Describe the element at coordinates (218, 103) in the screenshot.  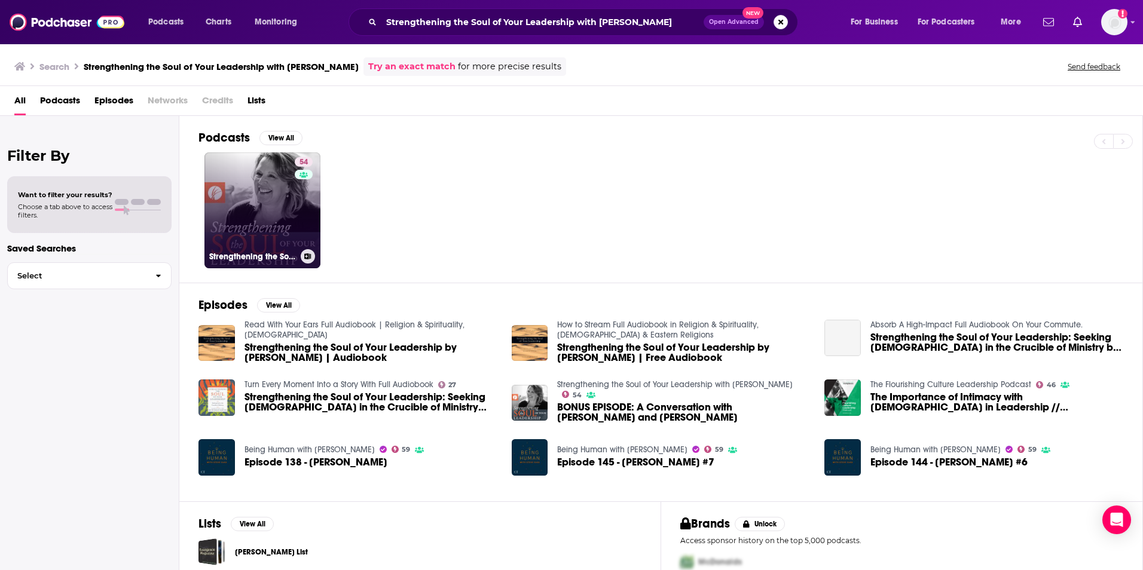
I see `span: Credits` at that location.